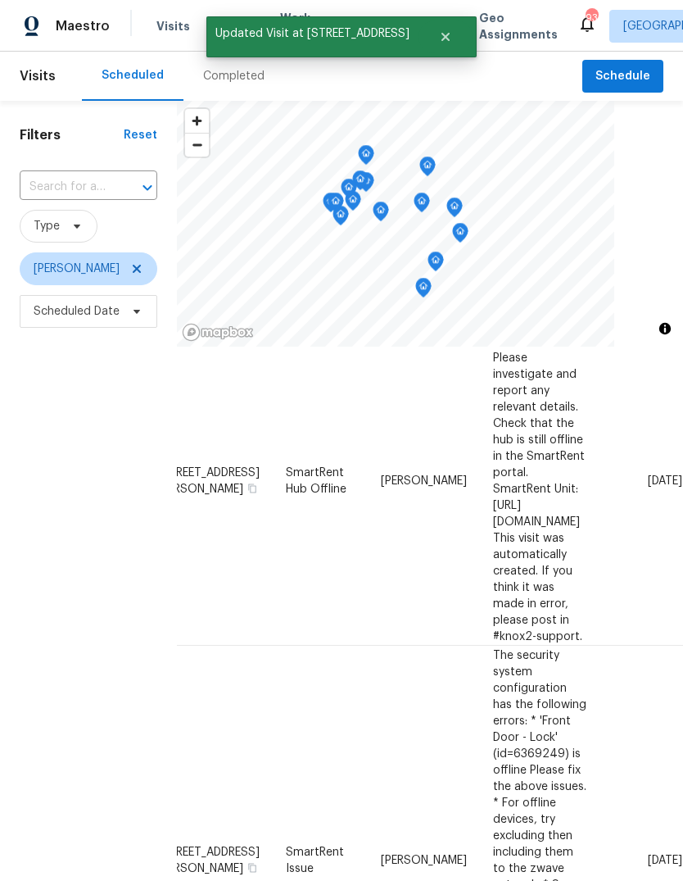 This screenshot has width=683, height=881. Describe the element at coordinates (83, 26) in the screenshot. I see `span: Maestro` at that location.